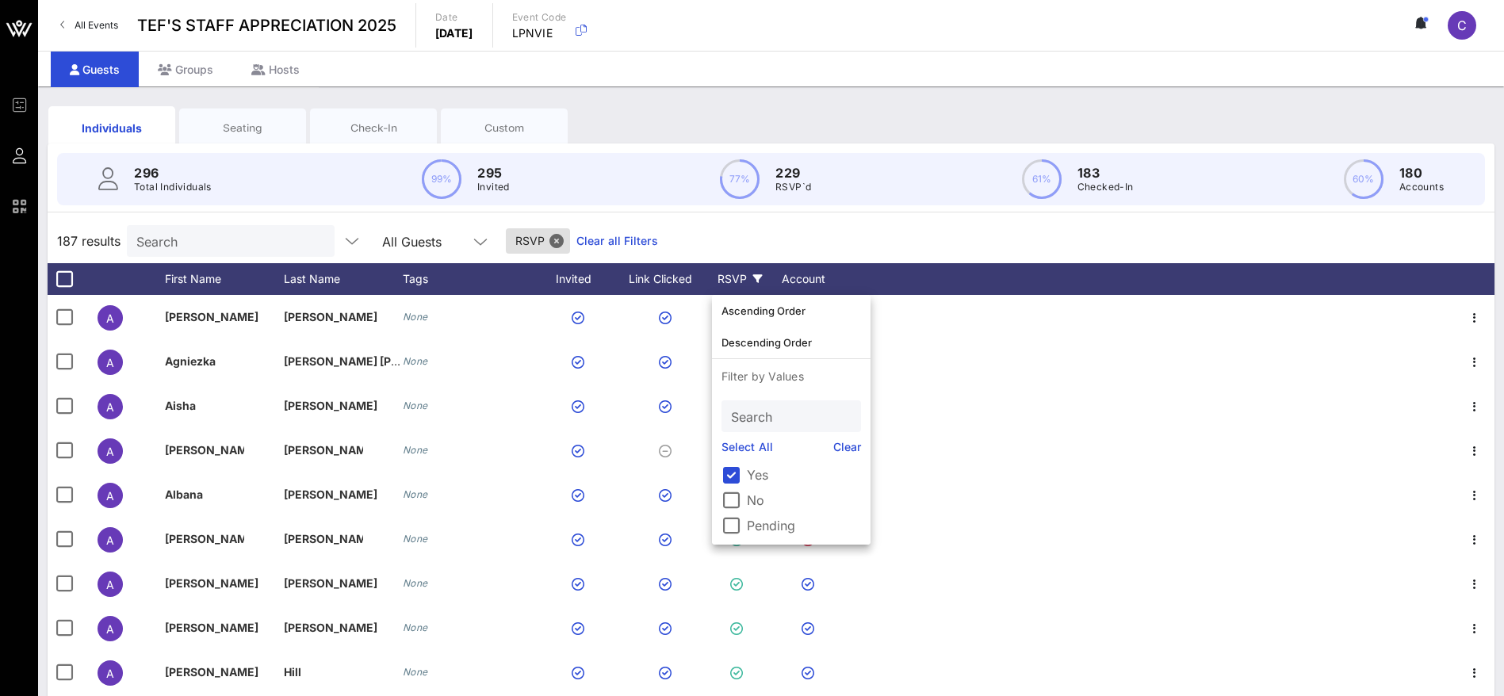  What do you see at coordinates (1462, 25) in the screenshot?
I see `span: C` at bounding box center [1462, 25].